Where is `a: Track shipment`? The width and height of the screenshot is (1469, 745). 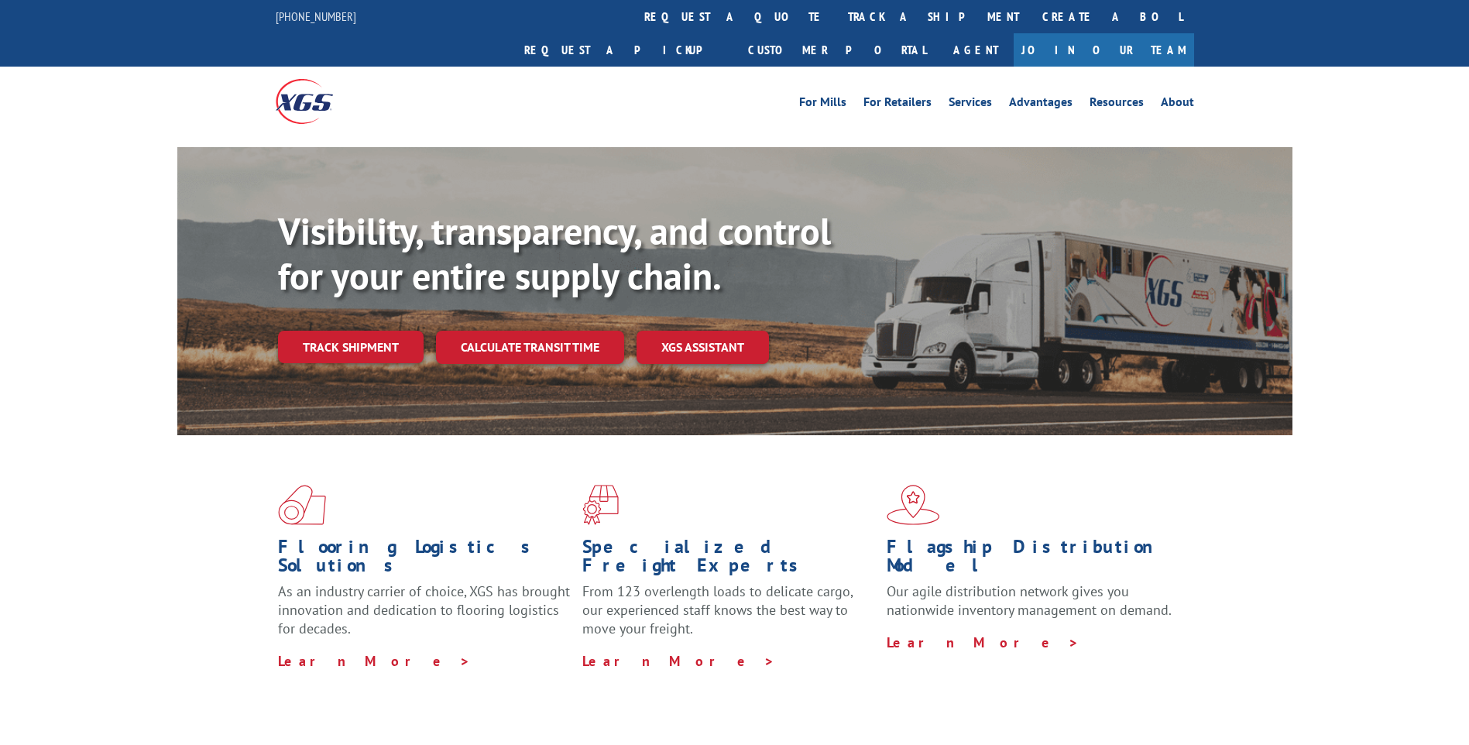
a: Track shipment is located at coordinates (351, 347).